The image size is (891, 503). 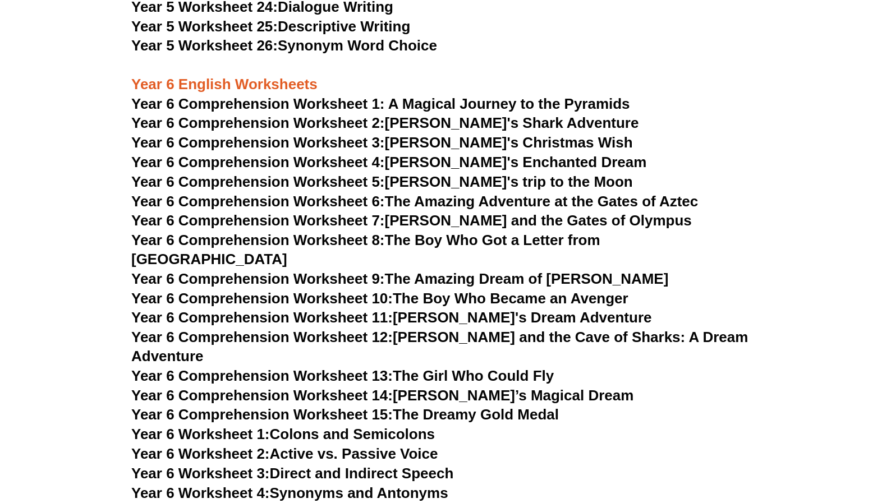 What do you see at coordinates (262, 415) in the screenshot?
I see `span: Year 6 Comprehension Worksheet 15:` at bounding box center [262, 415].